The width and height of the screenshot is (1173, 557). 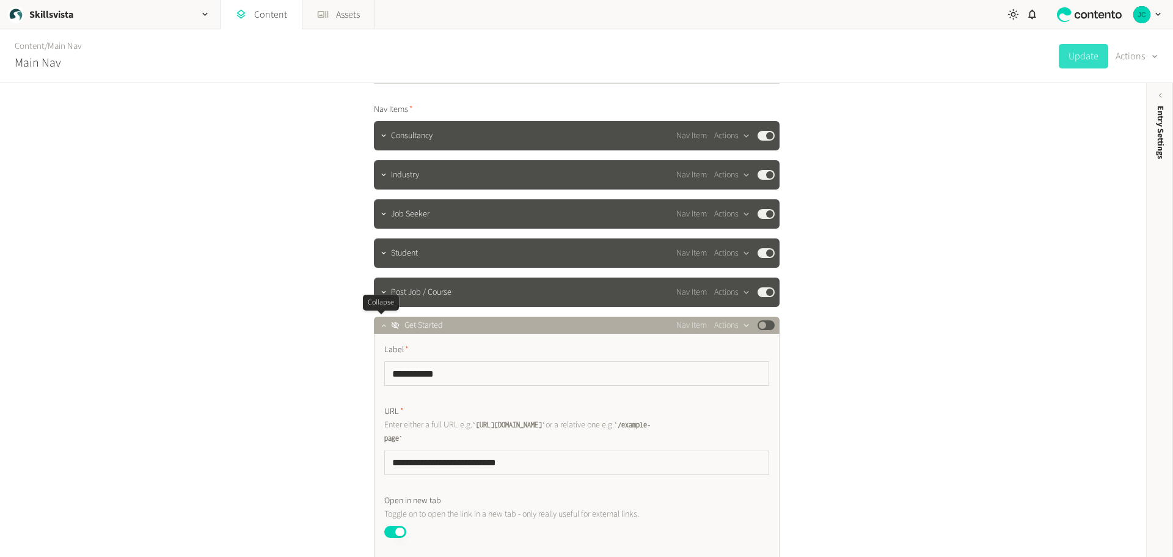 What do you see at coordinates (1084, 56) in the screenshot?
I see `button: Update` at bounding box center [1084, 56].